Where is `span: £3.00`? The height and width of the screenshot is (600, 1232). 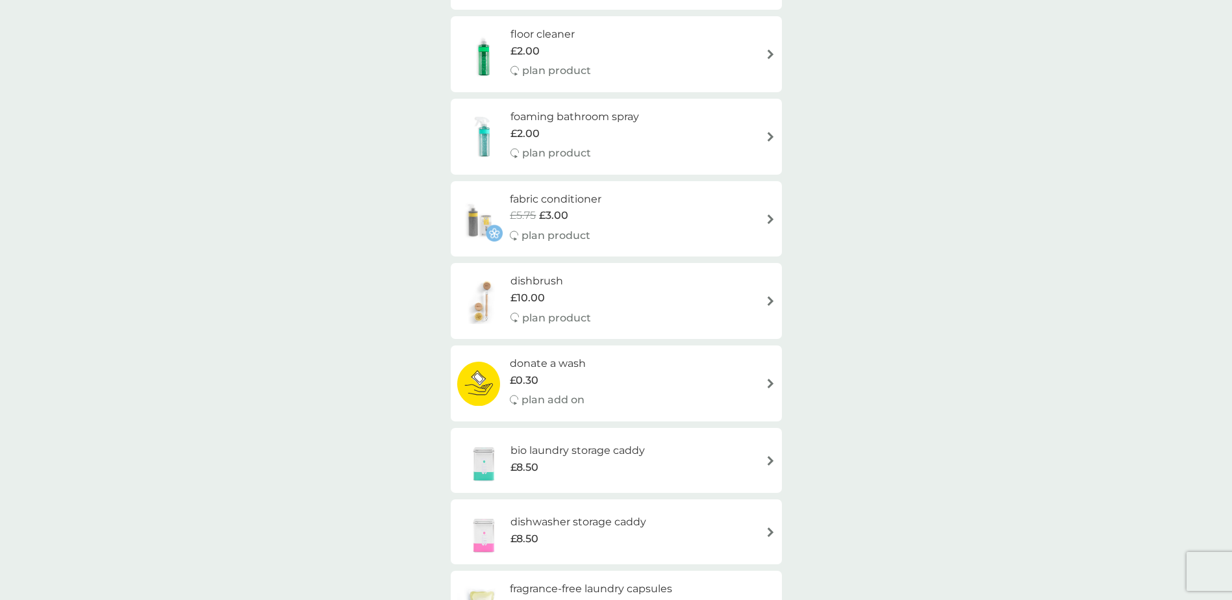
span: £3.00 is located at coordinates (553, 216).